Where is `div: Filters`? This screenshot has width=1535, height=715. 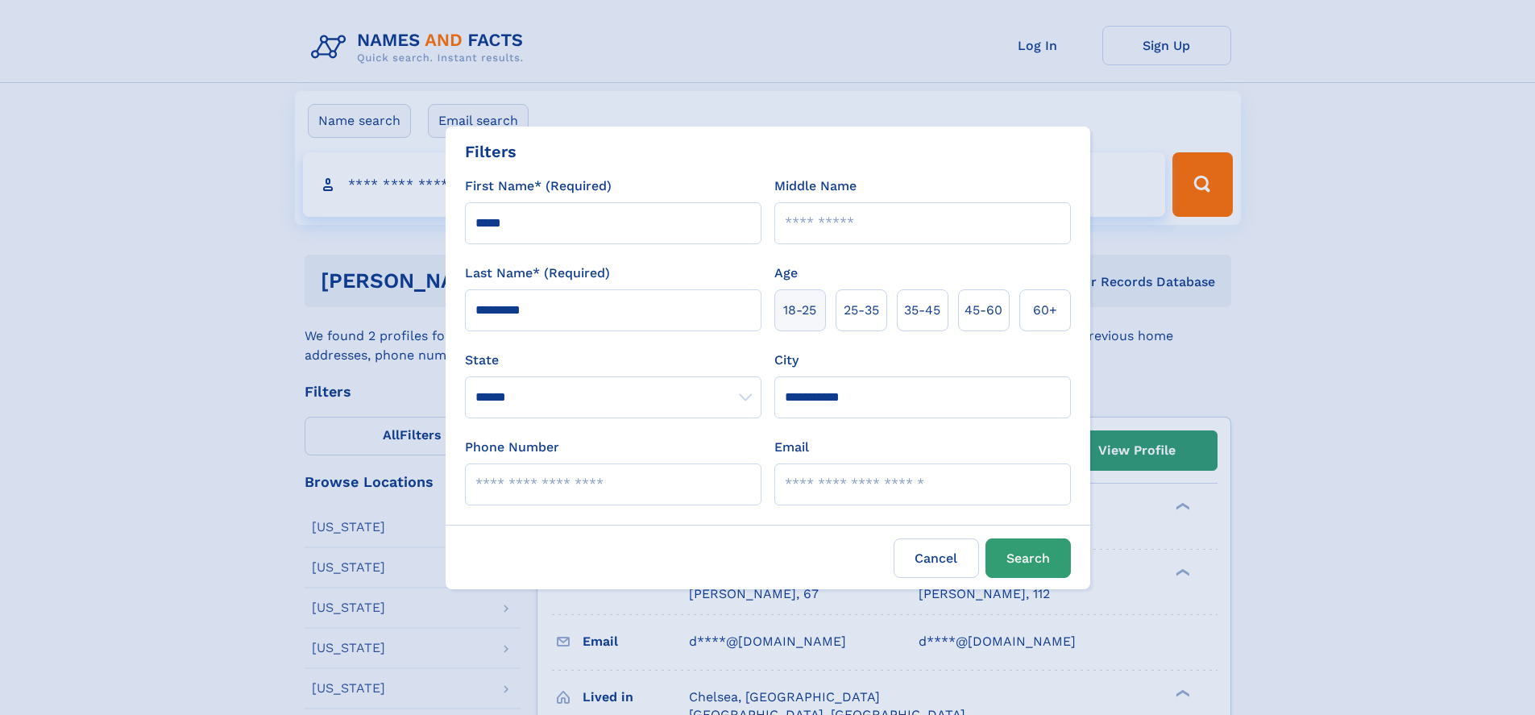
div: Filters is located at coordinates (491, 152).